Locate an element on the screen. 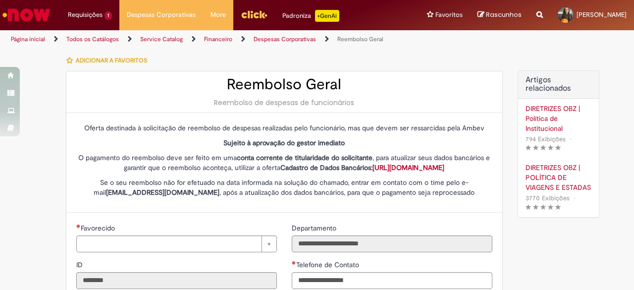 The image size is (634, 290). input: Telefone de Contato is located at coordinates (392, 280).